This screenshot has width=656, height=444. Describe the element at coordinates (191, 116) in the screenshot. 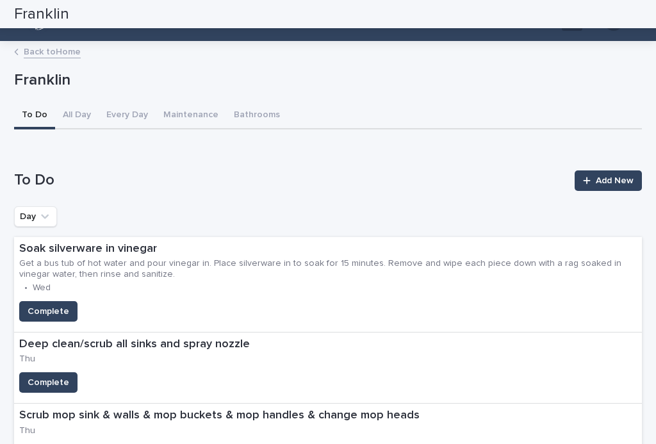

I see `button: Maintenance` at that location.